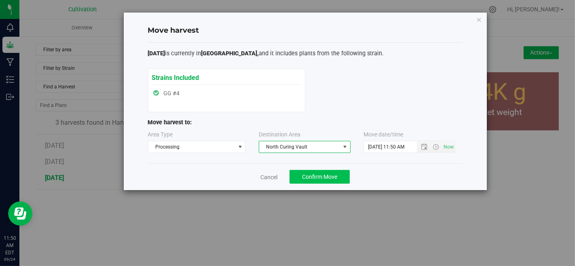 The width and height of the screenshot is (575, 266). What do you see at coordinates (424, 147) in the screenshot?
I see `span: Open the date view` at bounding box center [424, 147].